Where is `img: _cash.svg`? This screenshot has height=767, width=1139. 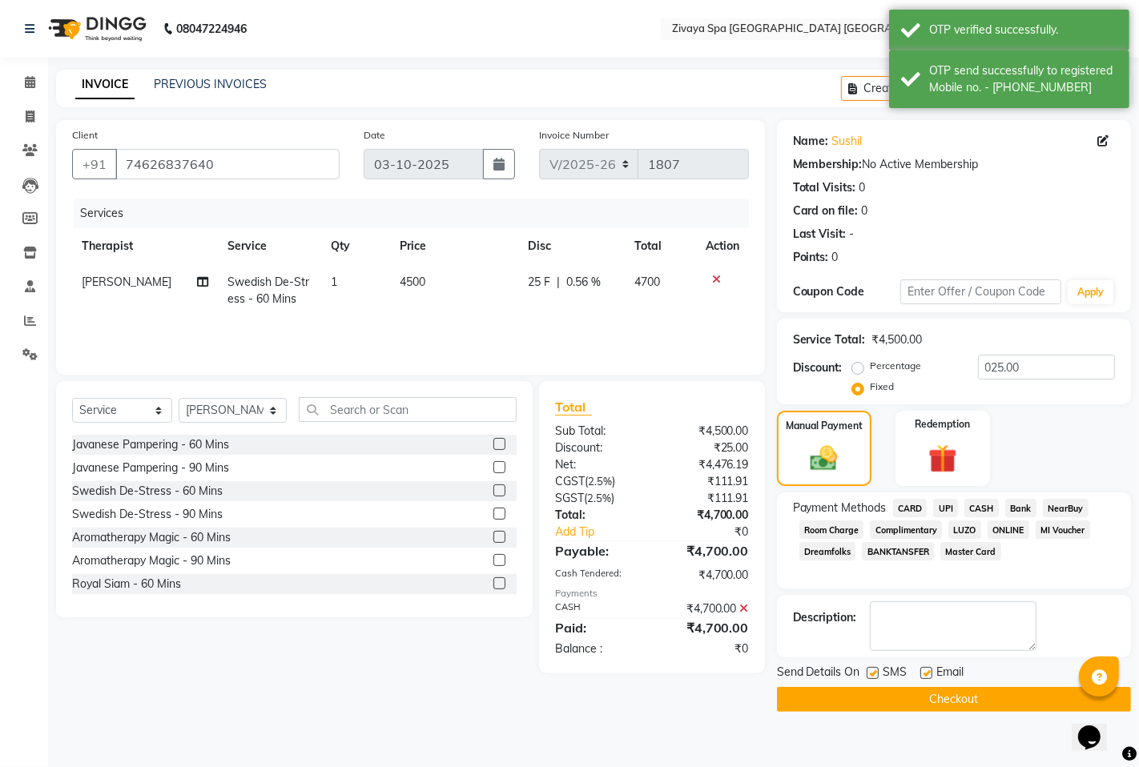
img: _cash.svg is located at coordinates (824, 458).